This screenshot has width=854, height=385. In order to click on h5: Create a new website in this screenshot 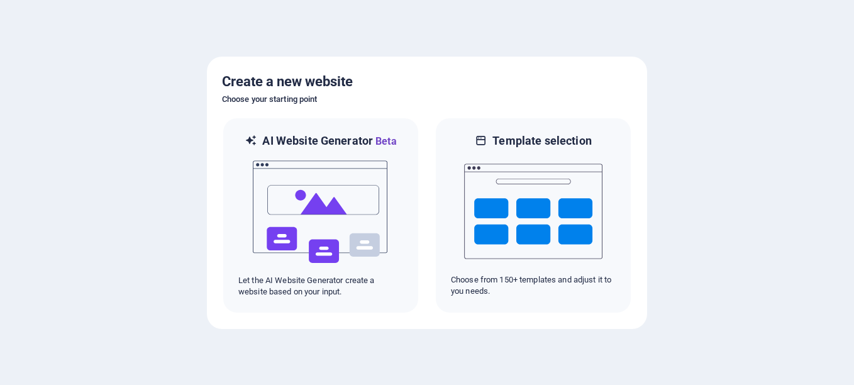, I will do `click(427, 82)`.